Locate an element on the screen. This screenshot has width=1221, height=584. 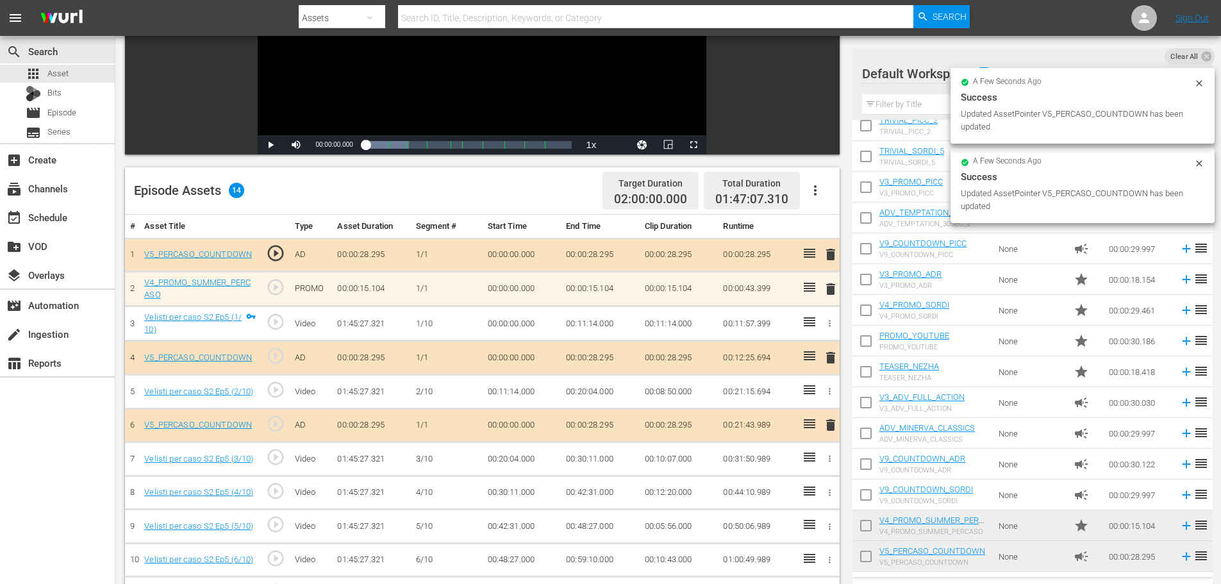
a: Velisti per caso S2 Ep5 (4/10) is located at coordinates (199, 492).